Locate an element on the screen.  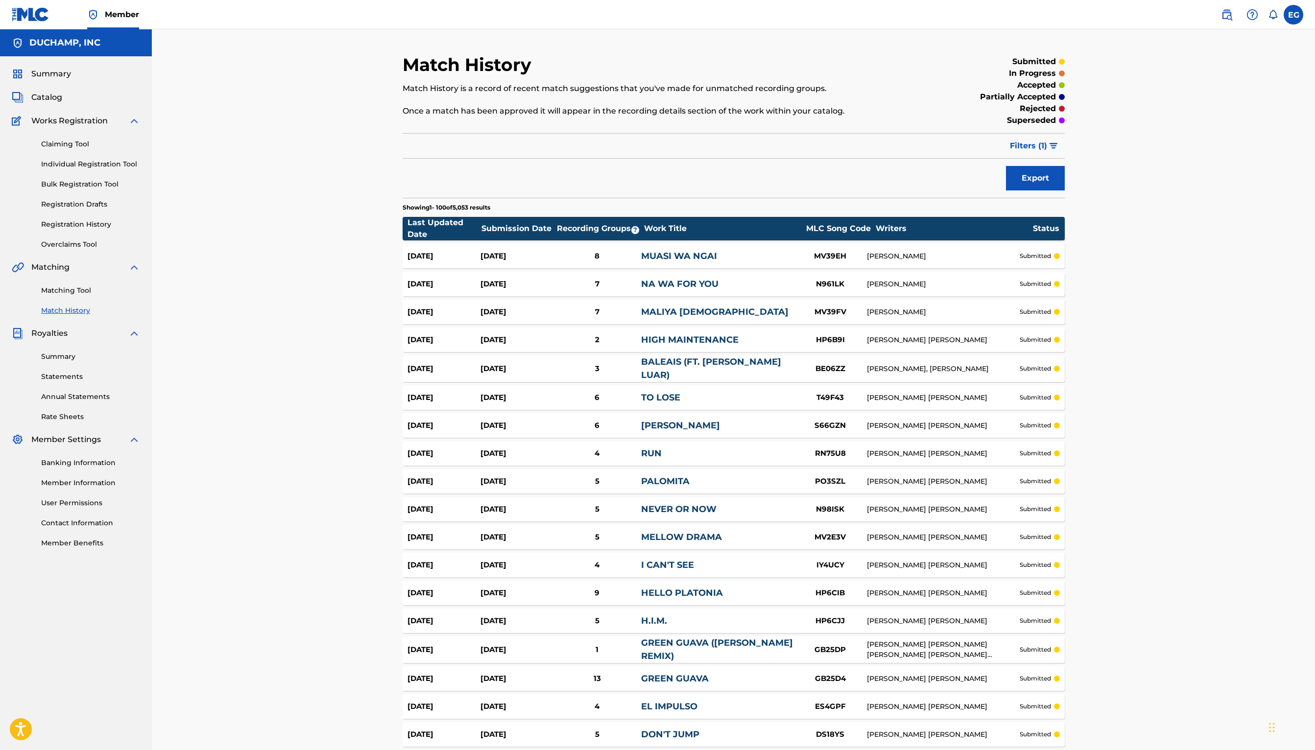
a: MUASI WA NGAI is located at coordinates (679, 256).